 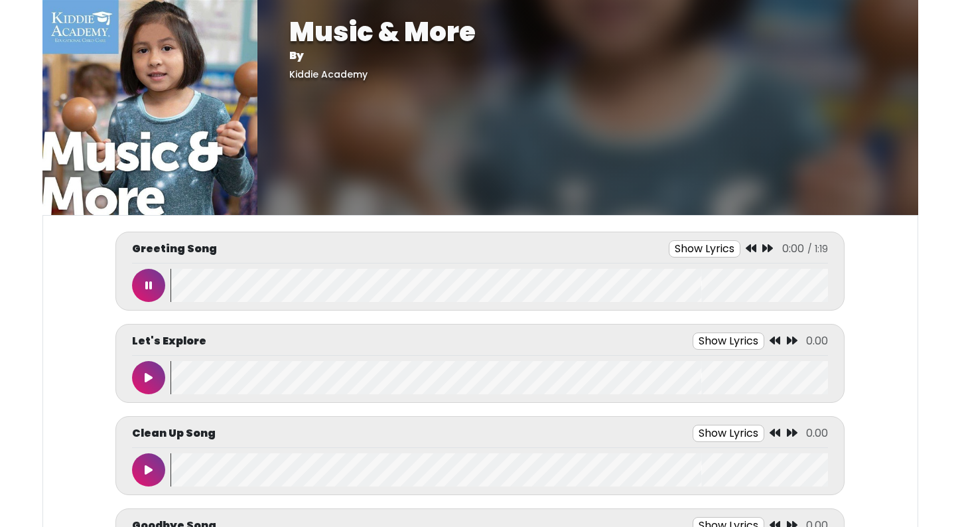 What do you see at coordinates (174, 249) in the screenshot?
I see `p: Greeting Song` at bounding box center [174, 249].